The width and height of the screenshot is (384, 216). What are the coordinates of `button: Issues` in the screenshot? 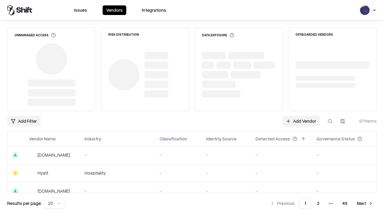 It's located at (80, 10).